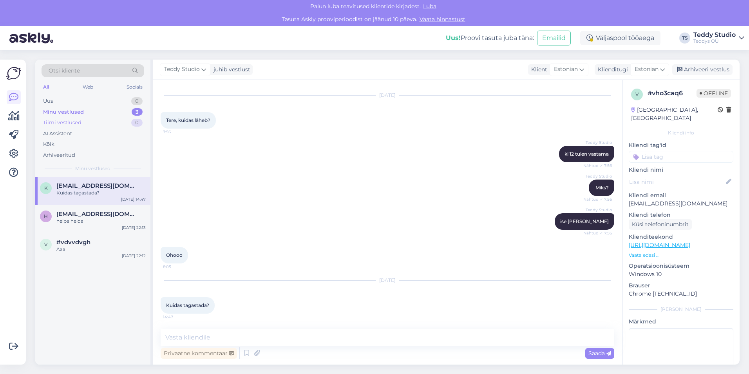  What do you see at coordinates (188, 305) in the screenshot?
I see `span: Kuidas tagastada?` at bounding box center [188, 305].